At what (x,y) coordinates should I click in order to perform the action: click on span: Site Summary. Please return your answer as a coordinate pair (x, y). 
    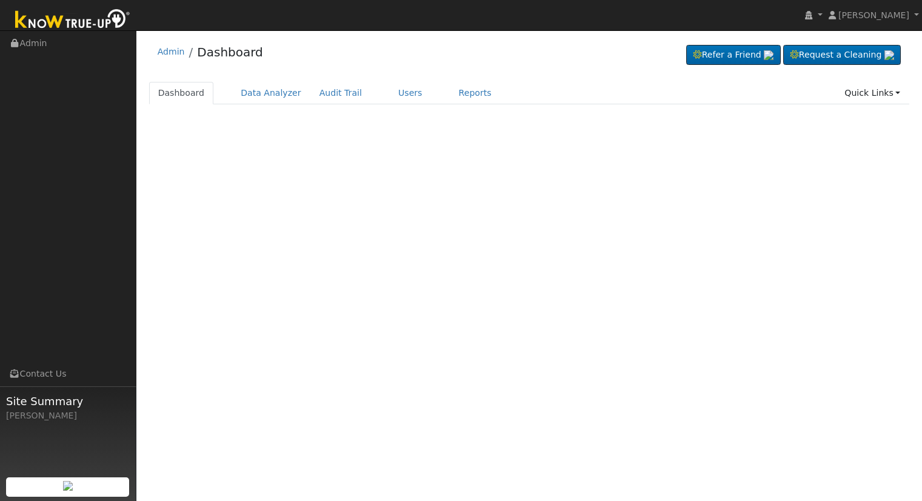
    Looking at the image, I should click on (68, 401).